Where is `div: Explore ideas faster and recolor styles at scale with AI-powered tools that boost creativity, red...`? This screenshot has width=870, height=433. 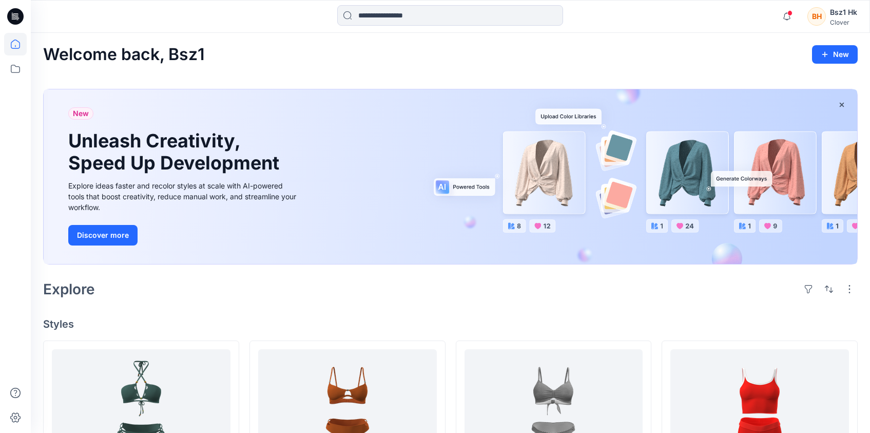 div: Explore ideas faster and recolor styles at scale with AI-powered tools that boost creativity, red... is located at coordinates (184, 196).